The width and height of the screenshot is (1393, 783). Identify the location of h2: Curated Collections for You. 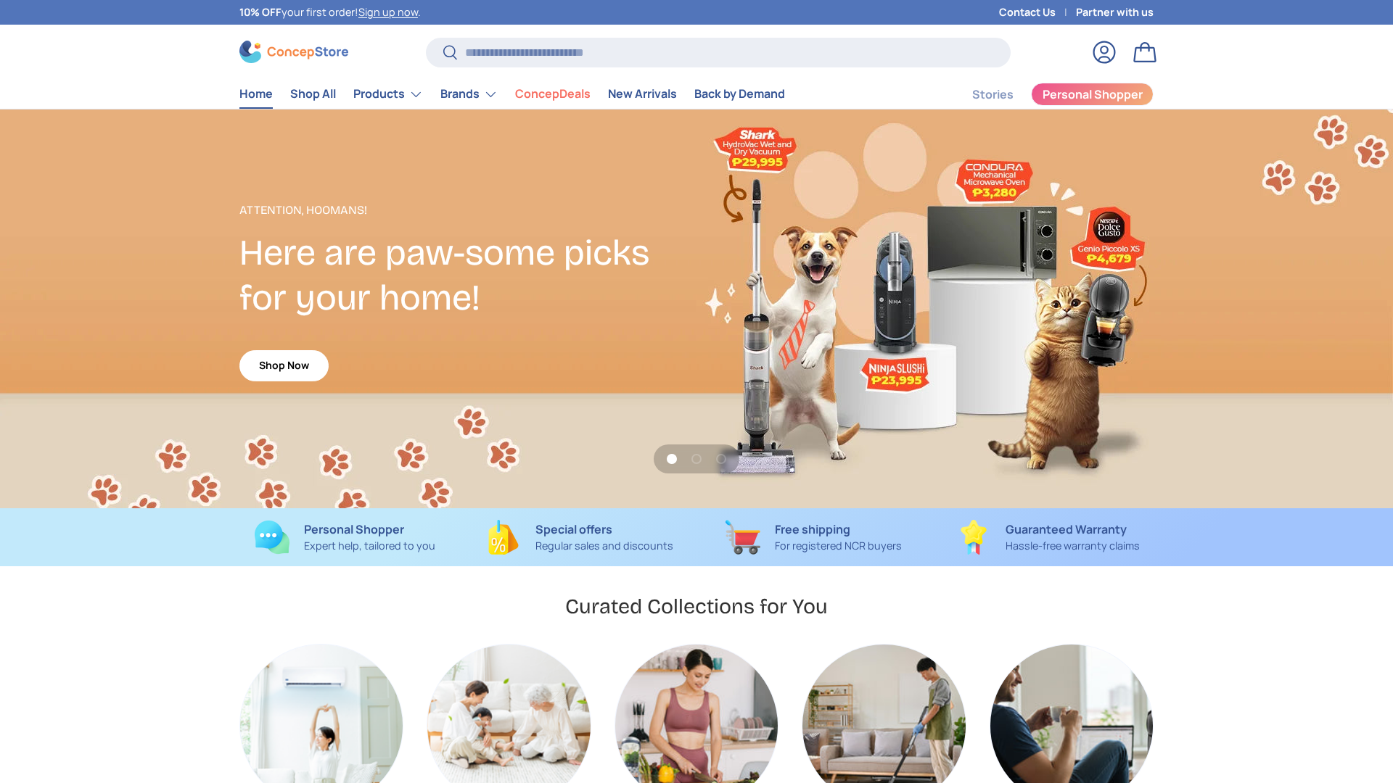
(696, 606).